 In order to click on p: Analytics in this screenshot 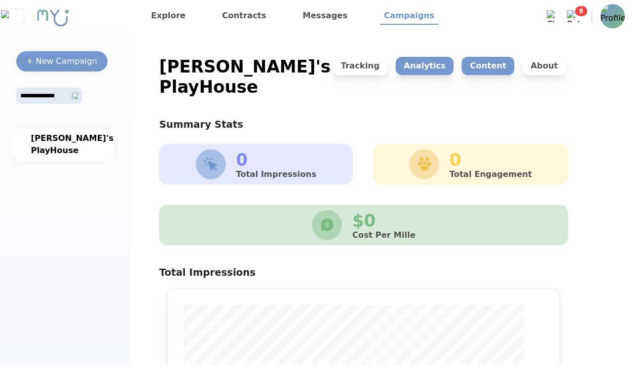, I will do `click(425, 66)`.